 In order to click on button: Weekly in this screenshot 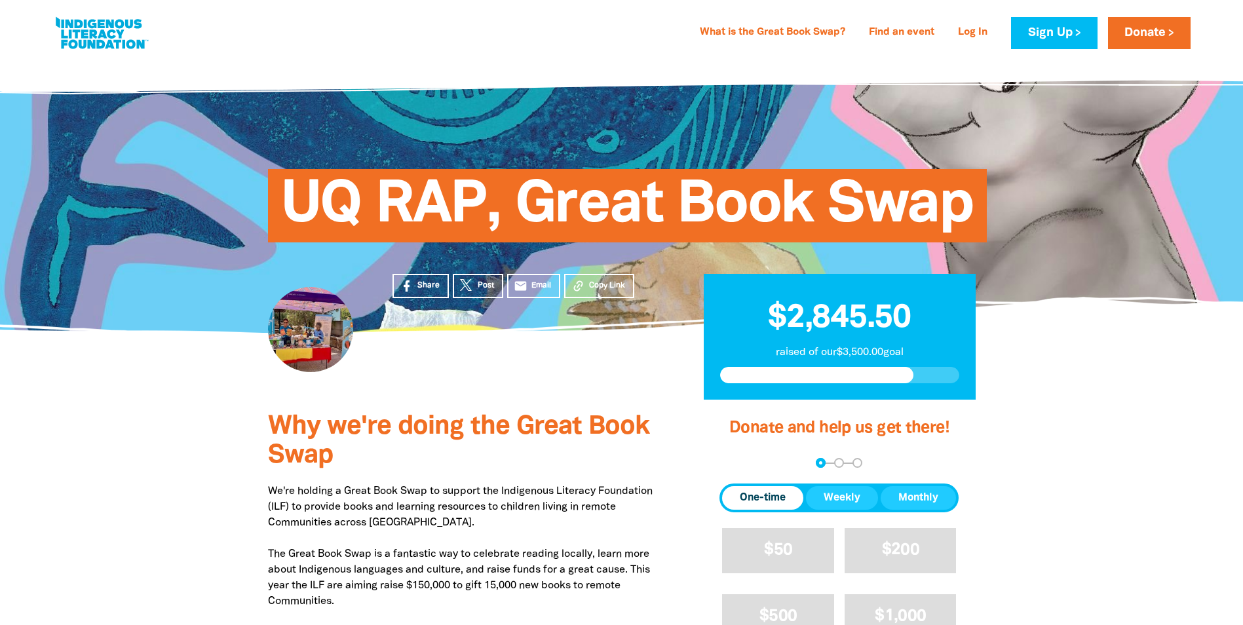, I will do `click(842, 498)`.